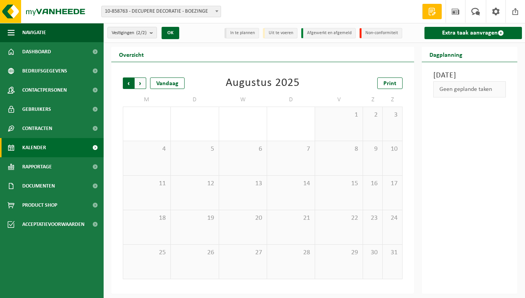 The height and width of the screenshot is (298, 525). I want to click on li: Uit te voeren, so click(280, 33).